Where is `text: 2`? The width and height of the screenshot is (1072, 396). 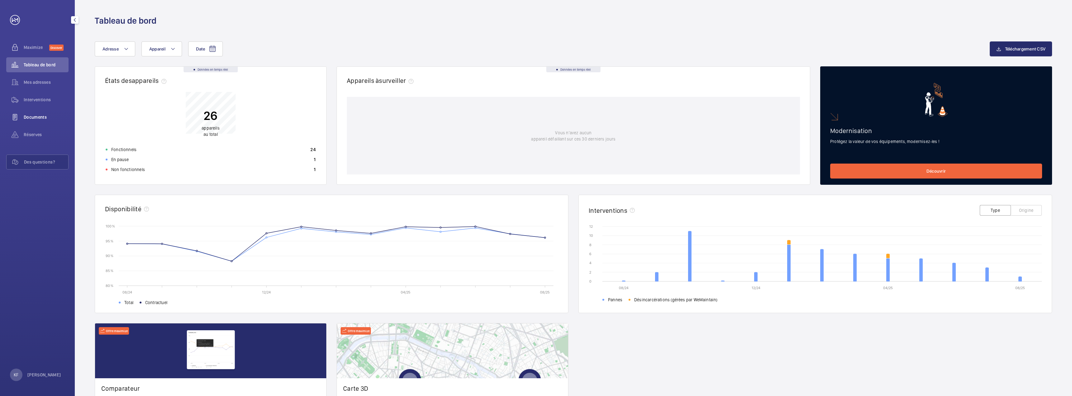
text: 2 is located at coordinates (590, 272).